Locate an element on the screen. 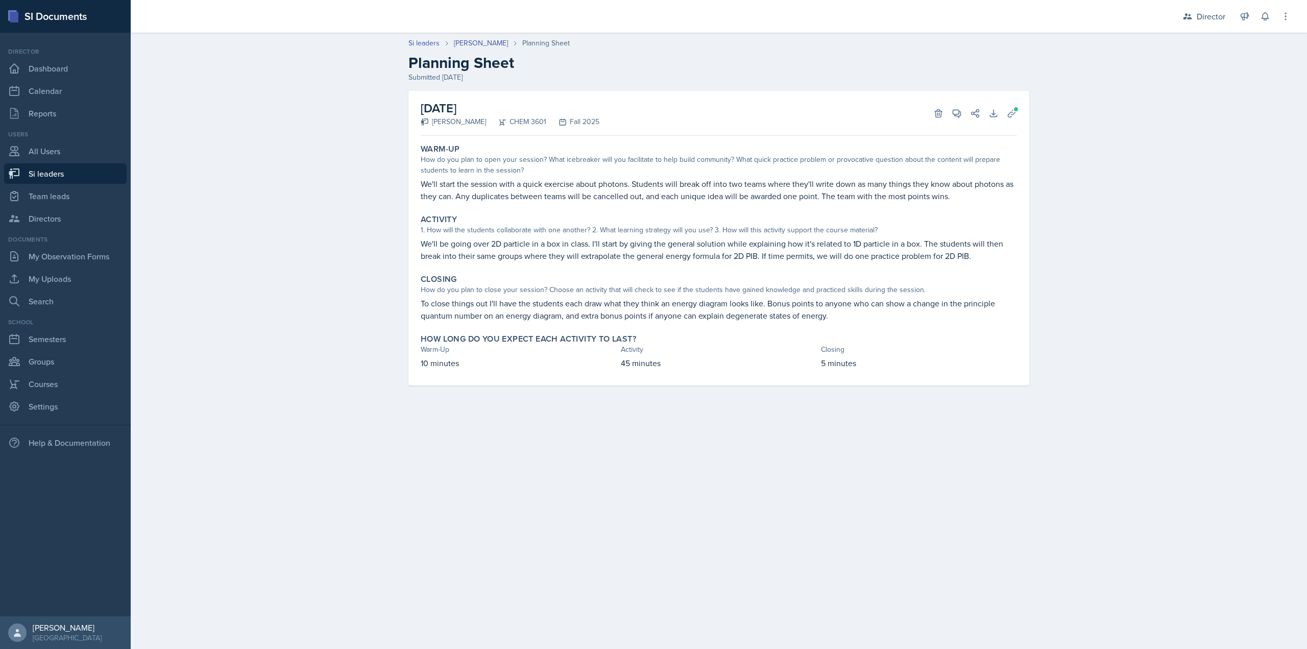 Image resolution: width=1307 pixels, height=649 pixels. div: Documents is located at coordinates (65, 239).